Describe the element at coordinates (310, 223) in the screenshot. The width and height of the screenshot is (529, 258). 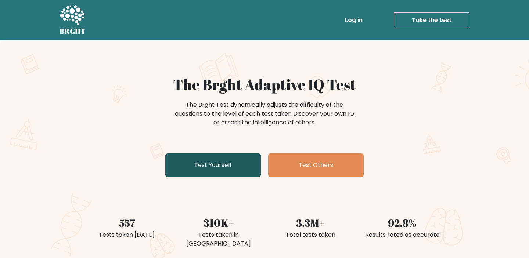
I see `div: 3.3M+` at that location.